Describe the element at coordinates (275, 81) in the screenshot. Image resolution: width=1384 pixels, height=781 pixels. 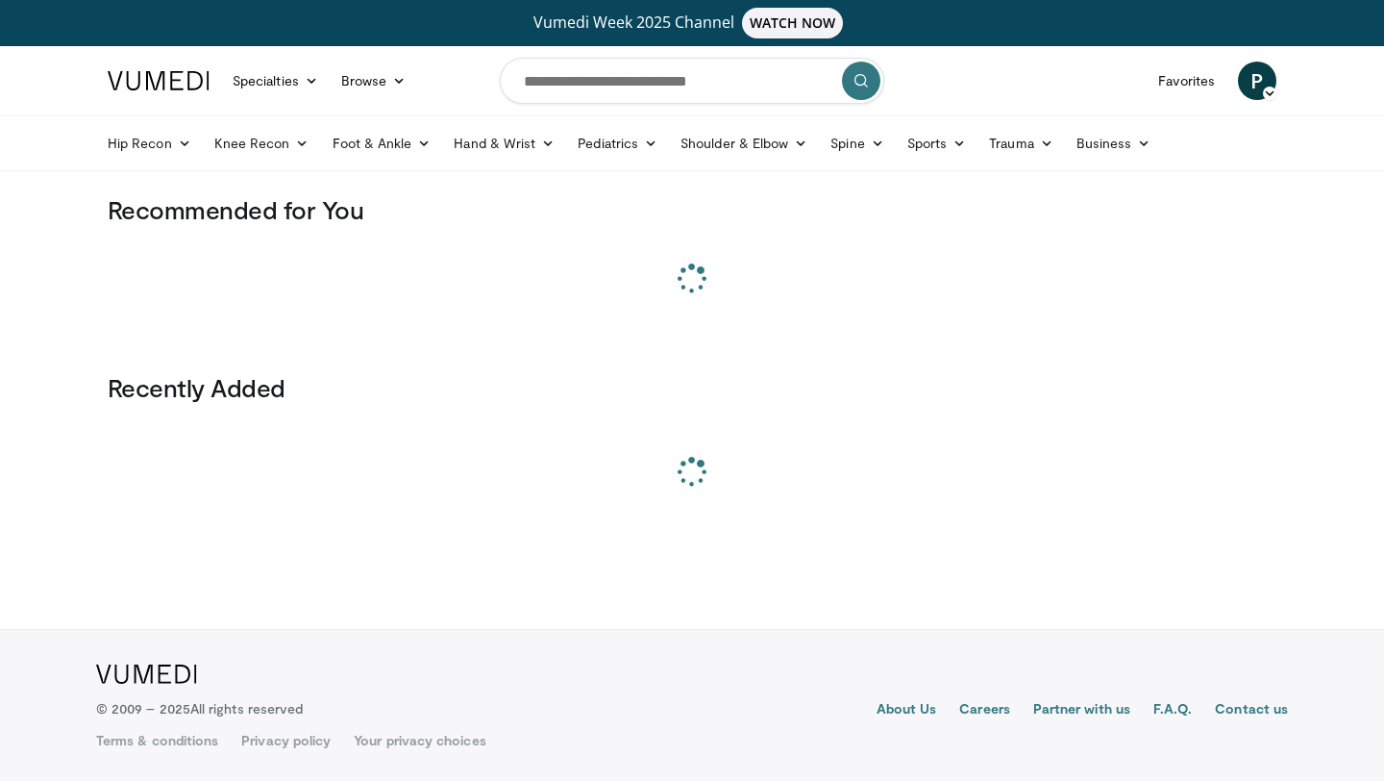
I see `a: Specialties` at that location.